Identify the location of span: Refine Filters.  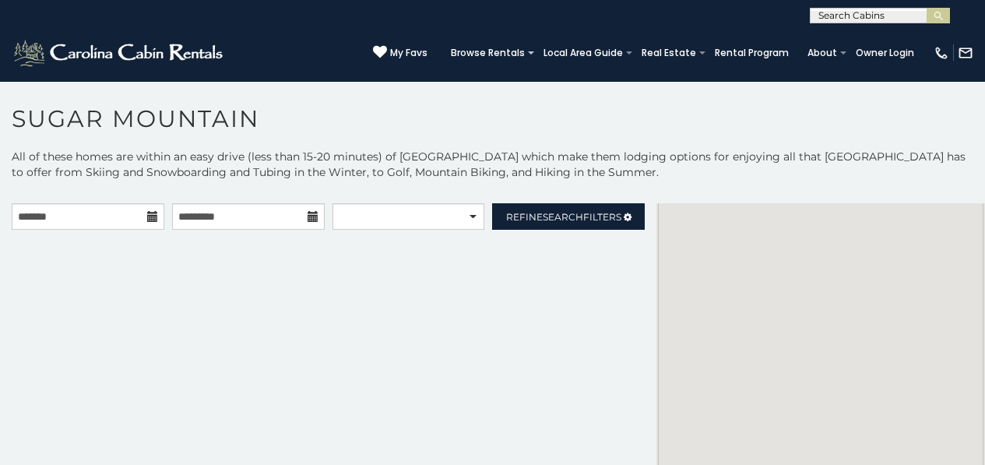
(564, 216).